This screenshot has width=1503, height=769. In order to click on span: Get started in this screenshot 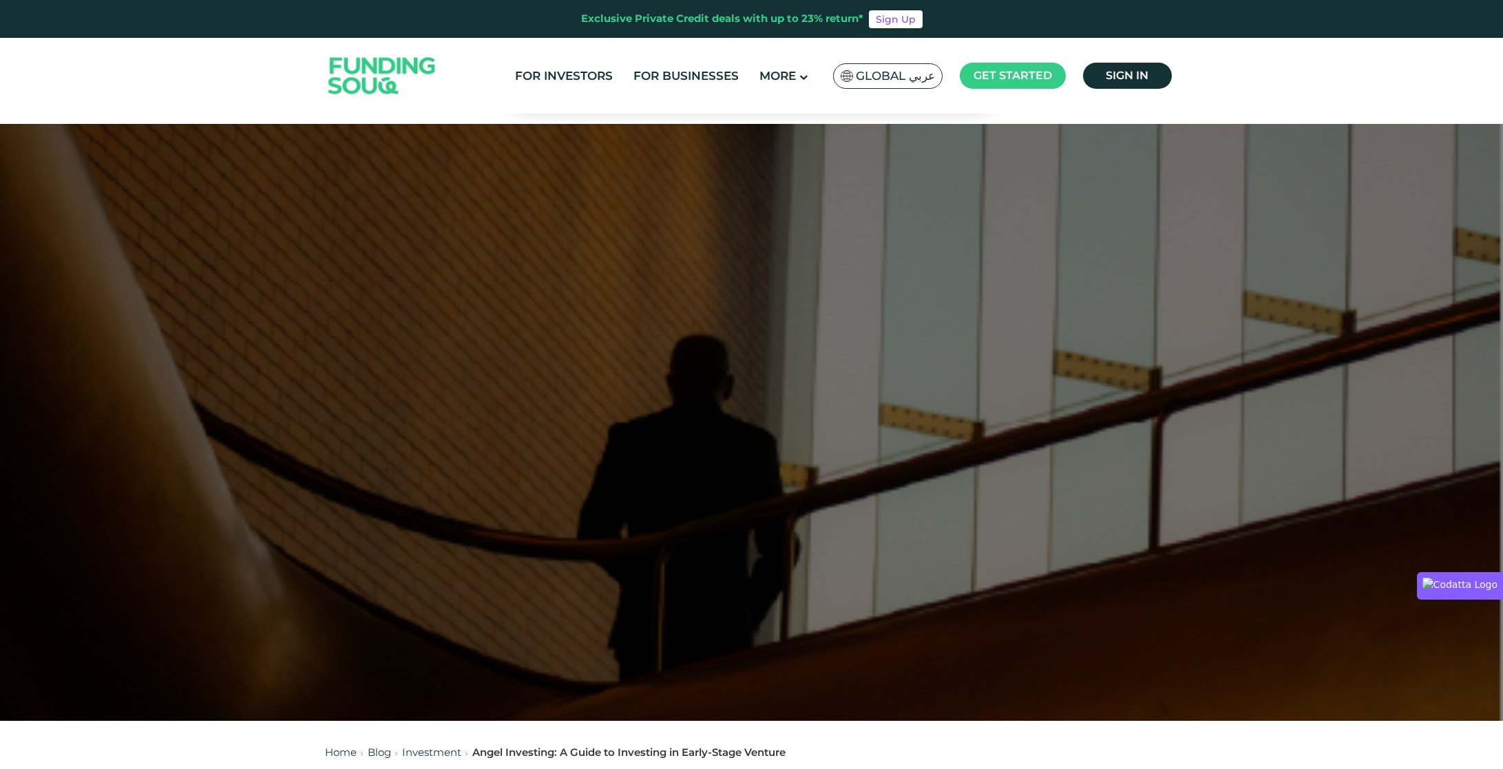, I will do `click(1012, 75)`.